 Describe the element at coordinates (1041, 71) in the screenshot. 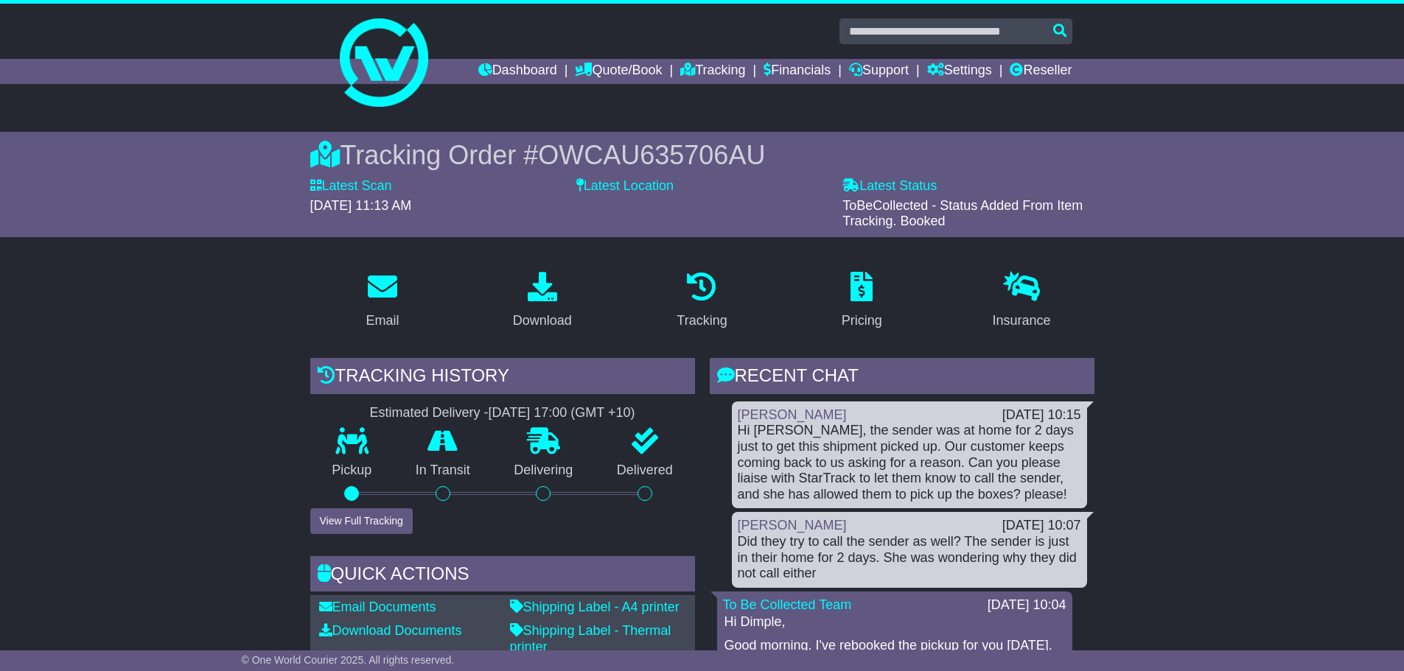

I see `a: Reseller` at that location.